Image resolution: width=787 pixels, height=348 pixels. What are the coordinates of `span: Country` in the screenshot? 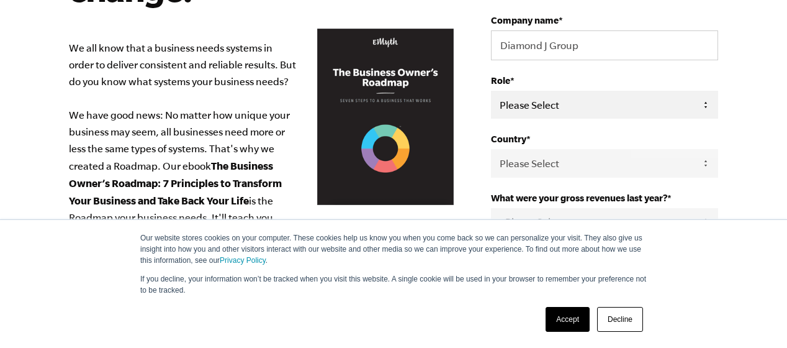 It's located at (509, 138).